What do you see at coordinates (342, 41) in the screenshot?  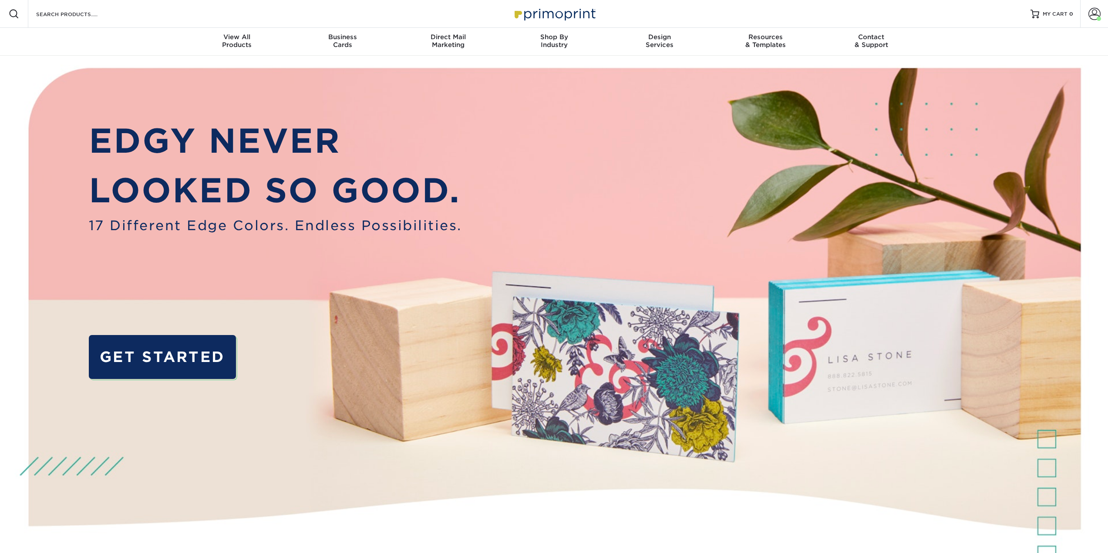 I see `div: Cards` at bounding box center [342, 41].